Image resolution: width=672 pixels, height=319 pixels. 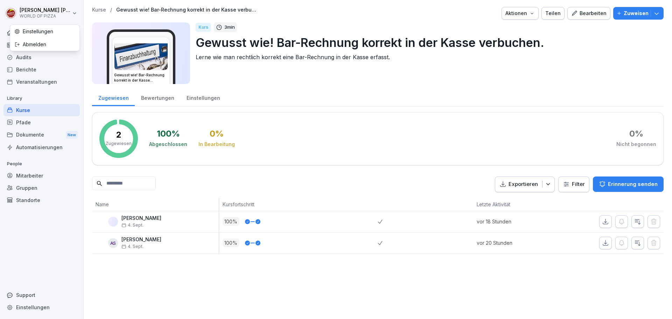 I want to click on div: Aktionen, so click(x=520, y=13).